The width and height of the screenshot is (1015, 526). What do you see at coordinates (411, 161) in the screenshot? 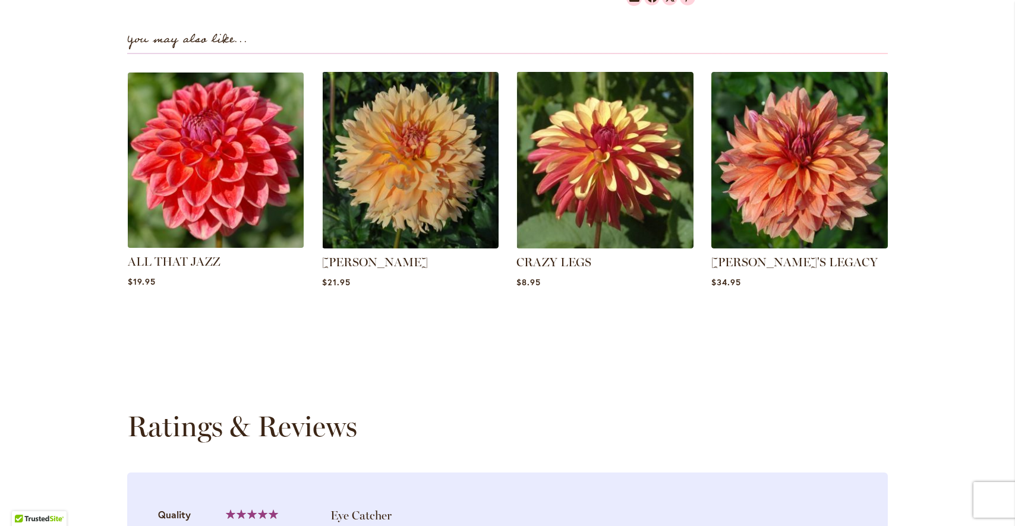
I see `img: KARMEL KORN` at bounding box center [411, 161].